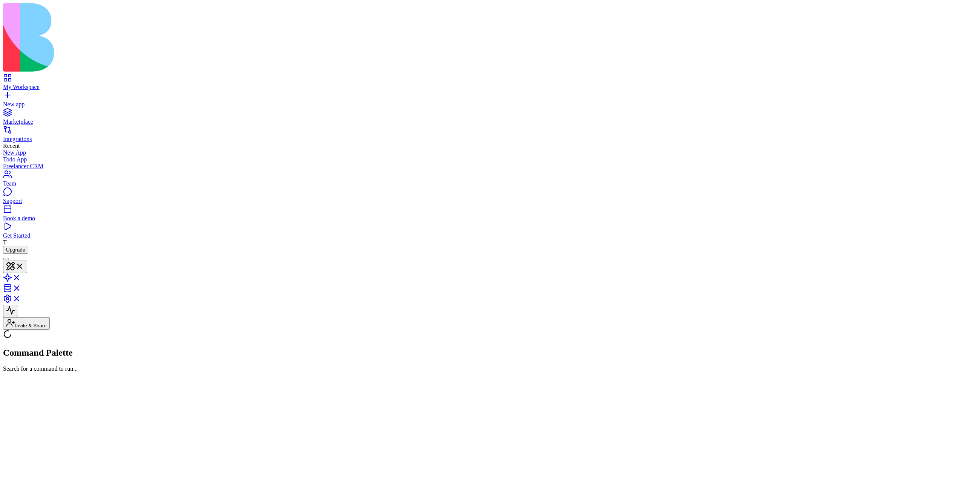 This screenshot has width=965, height=488. What do you see at coordinates (482, 180) in the screenshot?
I see `a: Team` at bounding box center [482, 180].